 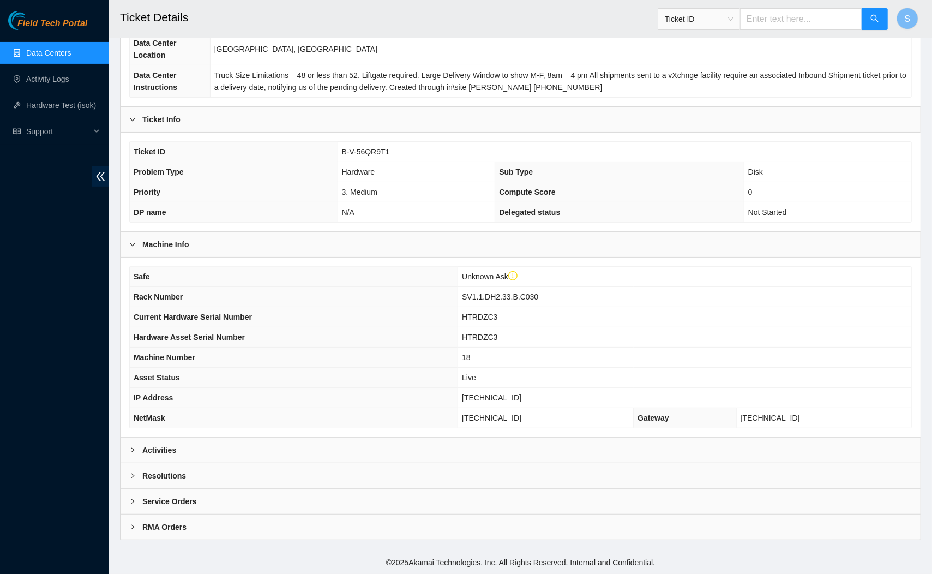 What do you see at coordinates (155, 49) in the screenshot?
I see `span: Data Center Location` at bounding box center [155, 49].